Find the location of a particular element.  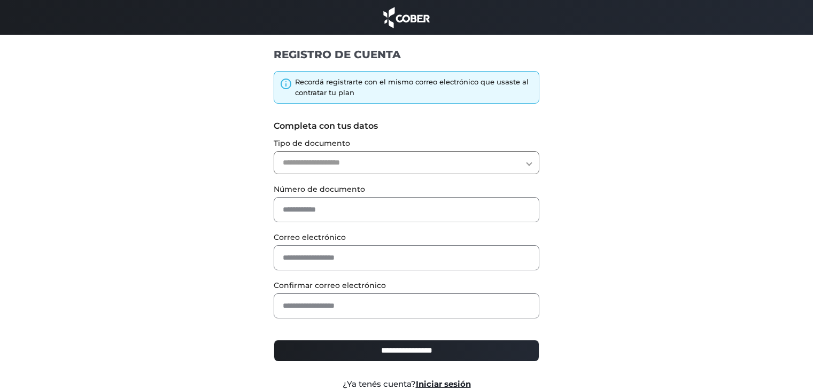

h1: REGISTRO DE CUENTA is located at coordinates (406, 55).